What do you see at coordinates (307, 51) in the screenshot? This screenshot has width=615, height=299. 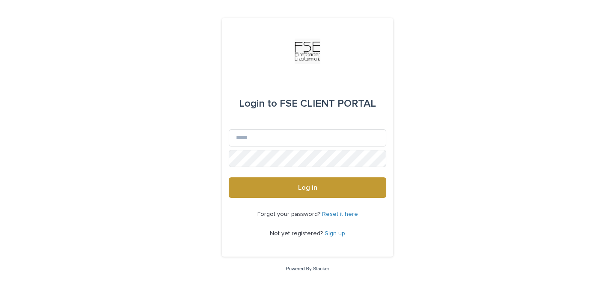 I see `img: Km9EesSdRbS9ajqhBzyo` at bounding box center [307, 51].